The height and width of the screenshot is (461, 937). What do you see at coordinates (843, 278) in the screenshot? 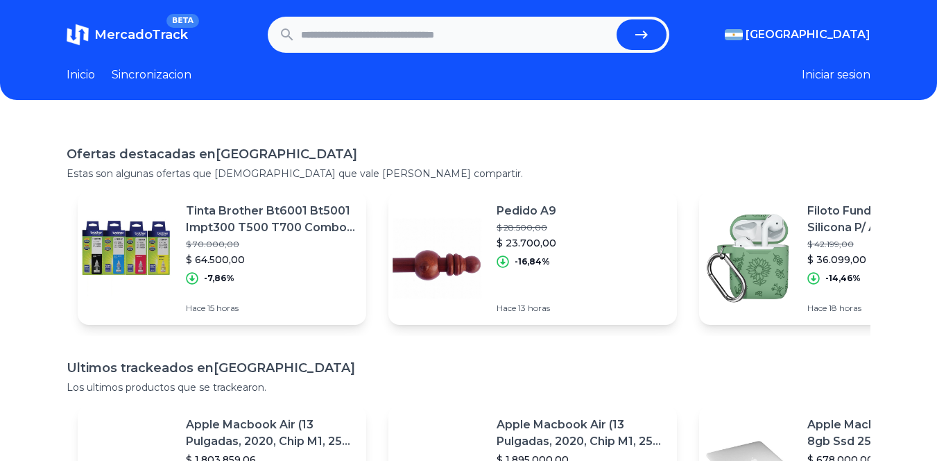
I see `p: -14,46%` at bounding box center [843, 278].